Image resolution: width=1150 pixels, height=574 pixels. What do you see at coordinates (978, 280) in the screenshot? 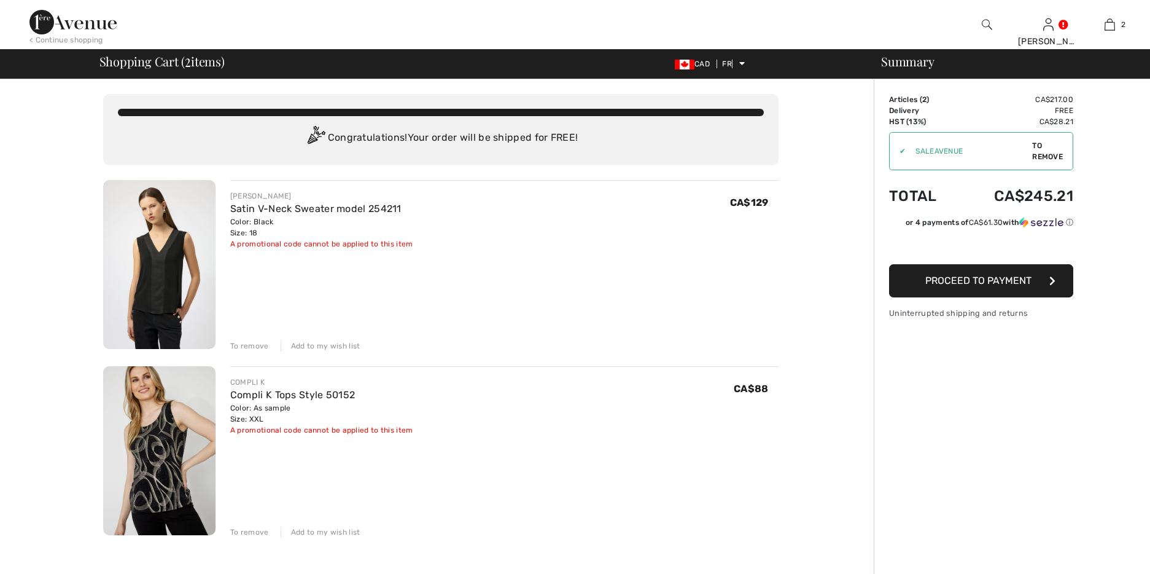
I see `font: Proceed to payment` at bounding box center [978, 280].